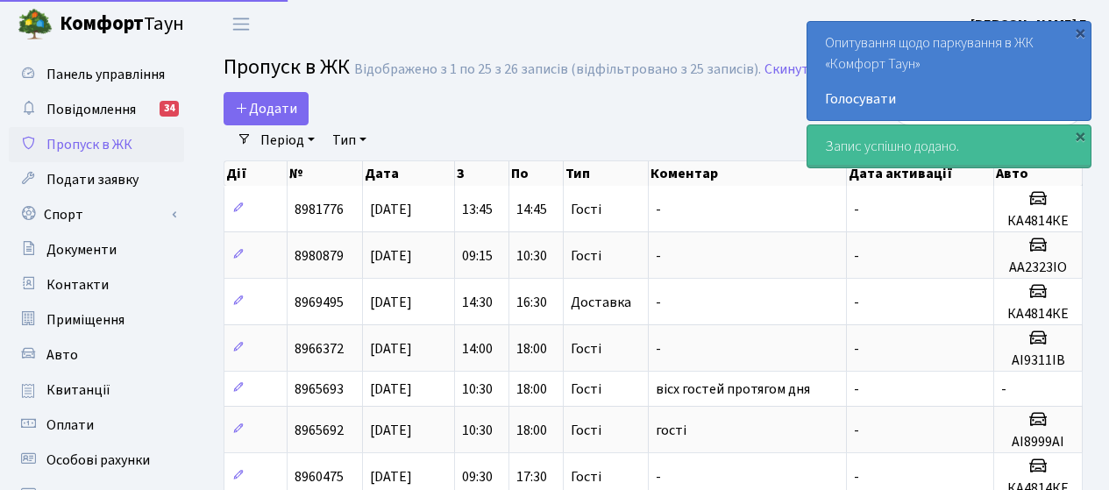 The width and height of the screenshot is (1109, 490). What do you see at coordinates (96, 425) in the screenshot?
I see `a: Оплати` at bounding box center [96, 425].